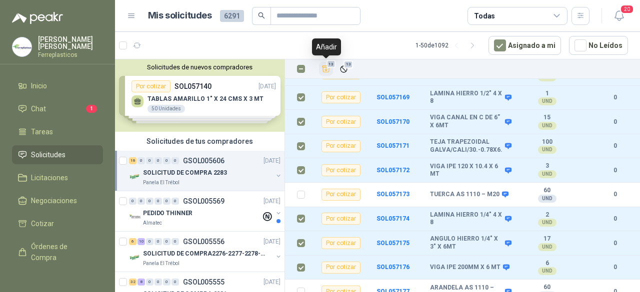  What do you see at coordinates (448, 45) in the screenshot?
I see `div: 1 - 50 de 1092` at bounding box center [448, 45].